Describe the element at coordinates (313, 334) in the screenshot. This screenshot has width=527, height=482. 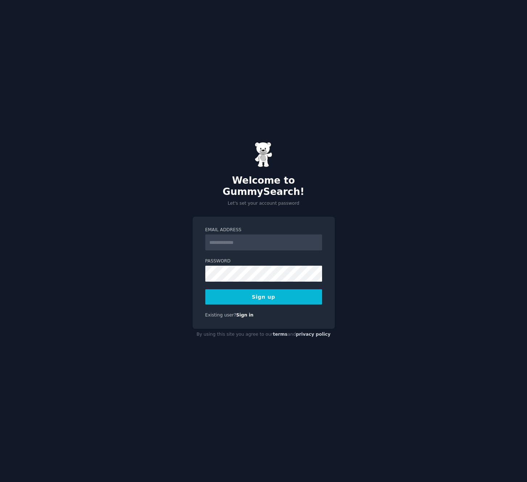
I see `a: privacy policy` at that location.